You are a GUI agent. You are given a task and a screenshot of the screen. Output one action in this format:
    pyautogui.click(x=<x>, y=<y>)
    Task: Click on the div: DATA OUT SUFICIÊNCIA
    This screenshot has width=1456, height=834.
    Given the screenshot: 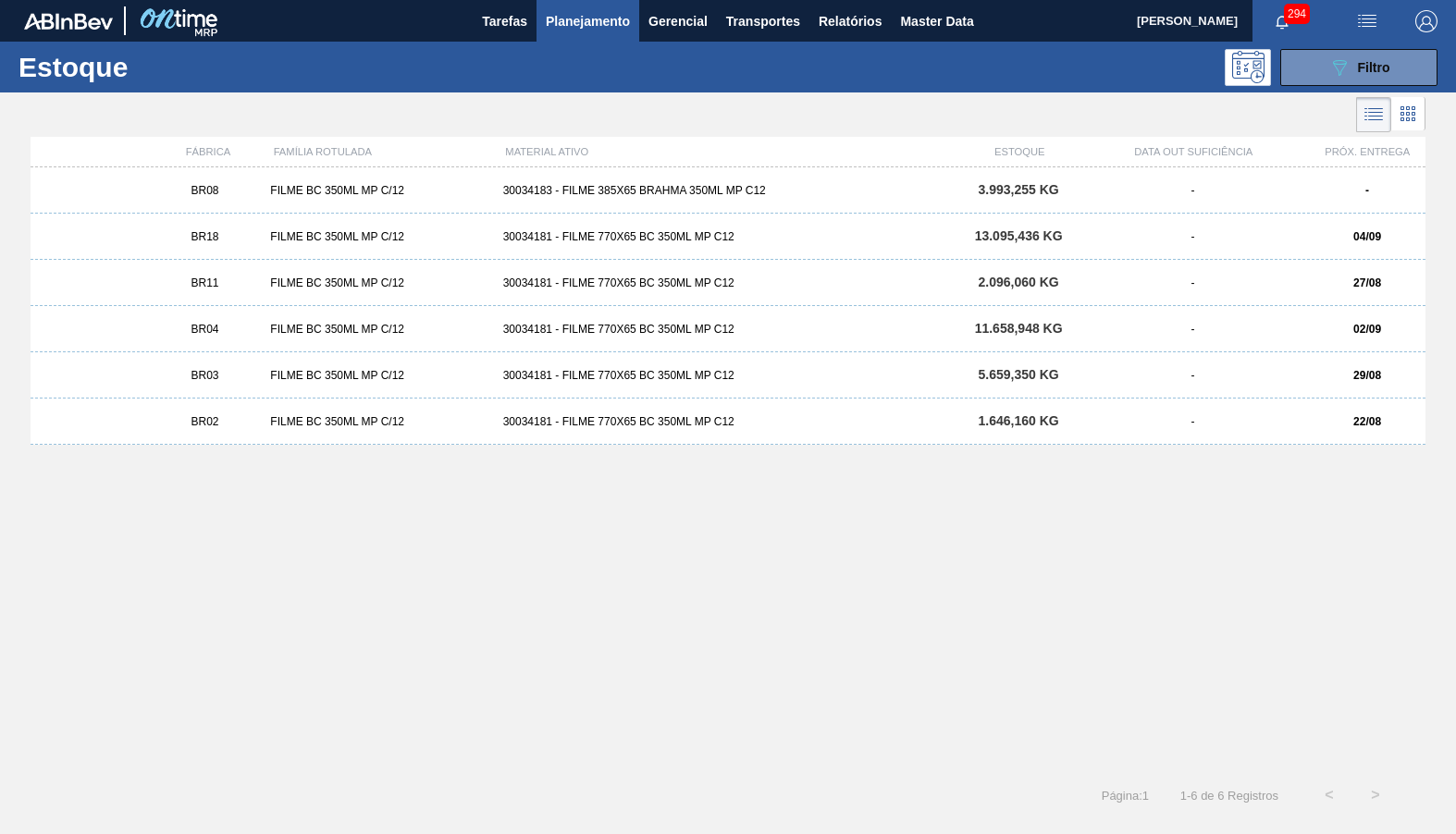 What is the action you would take?
    pyautogui.click(x=1193, y=151)
    